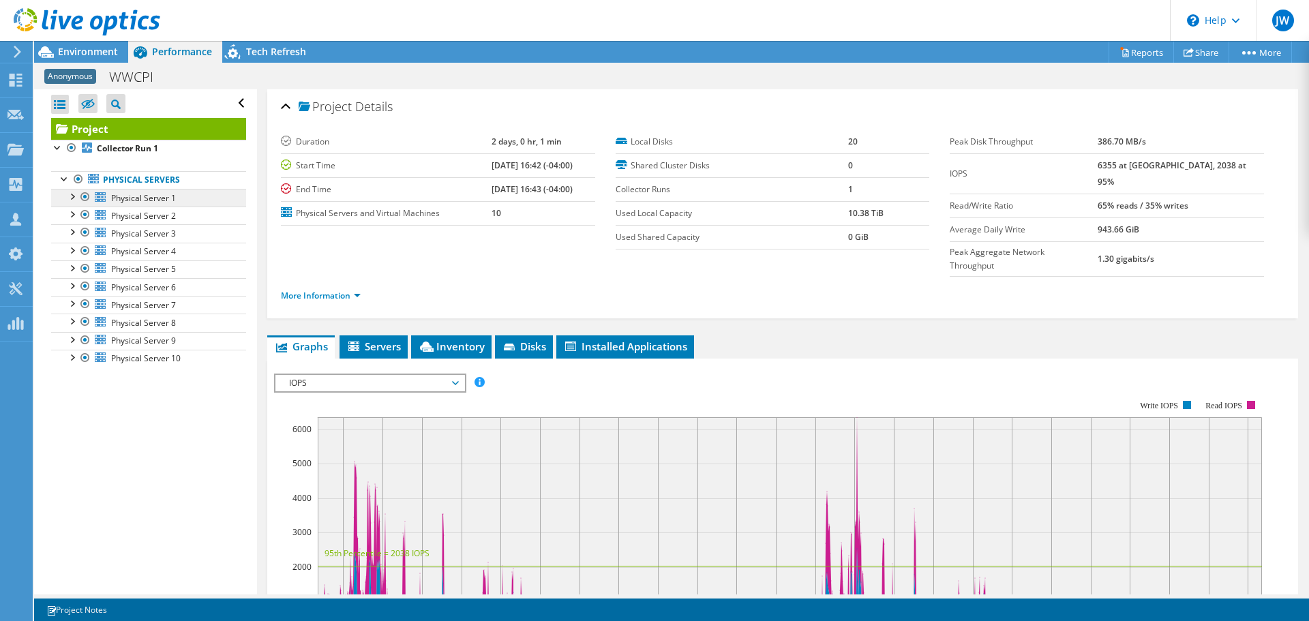 The image size is (1309, 621). I want to click on b: 10, so click(496, 213).